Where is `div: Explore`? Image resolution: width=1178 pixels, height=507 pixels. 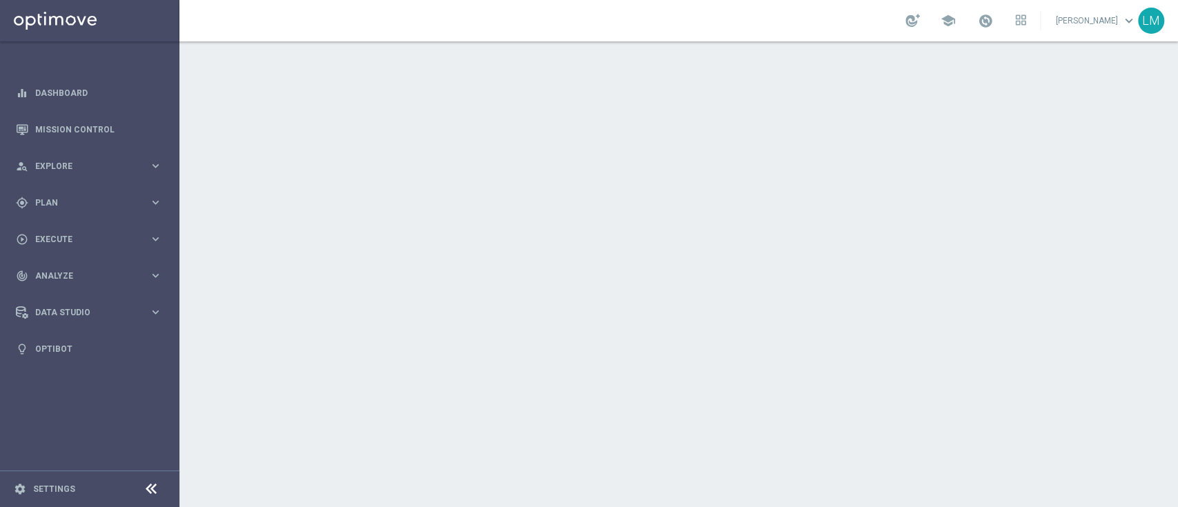
div: Explore is located at coordinates (82, 166).